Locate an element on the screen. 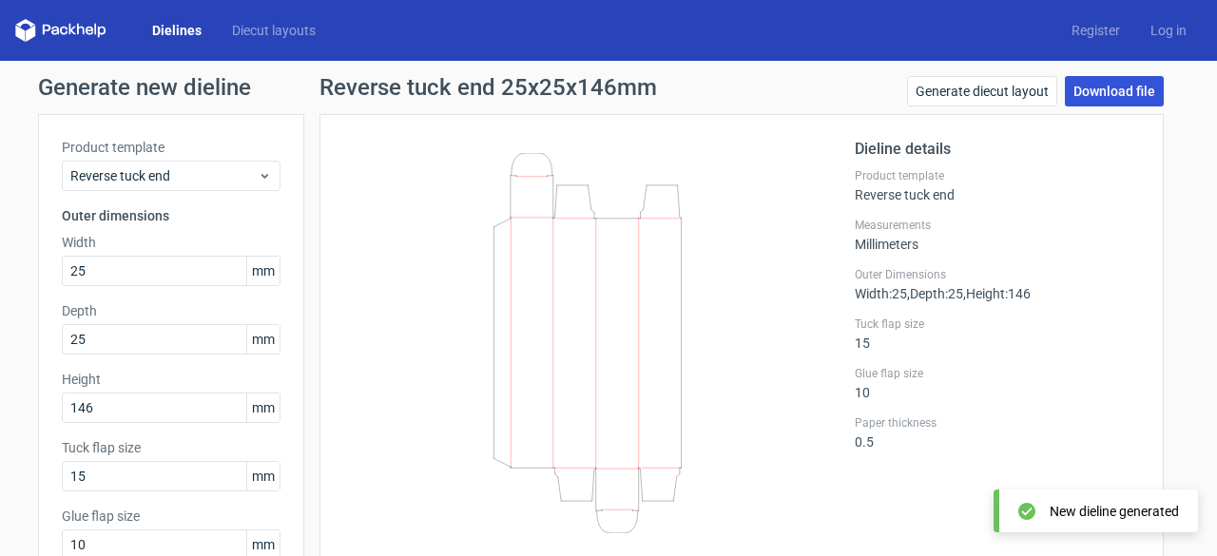  a: Generate diecut layout is located at coordinates (982, 91).